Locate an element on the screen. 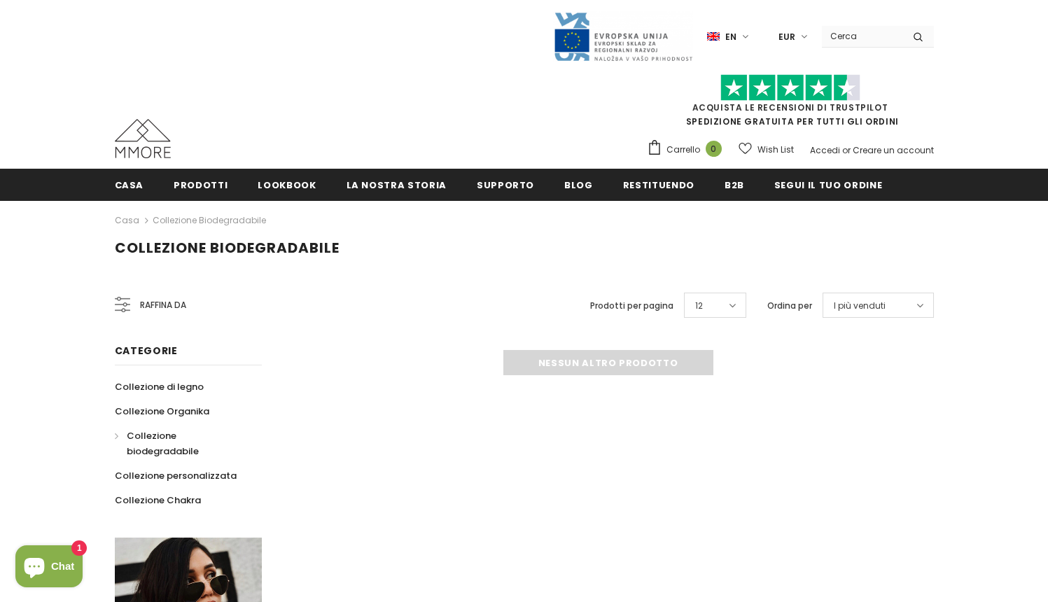 The width and height of the screenshot is (1048, 602). a: supporto is located at coordinates (506, 184).